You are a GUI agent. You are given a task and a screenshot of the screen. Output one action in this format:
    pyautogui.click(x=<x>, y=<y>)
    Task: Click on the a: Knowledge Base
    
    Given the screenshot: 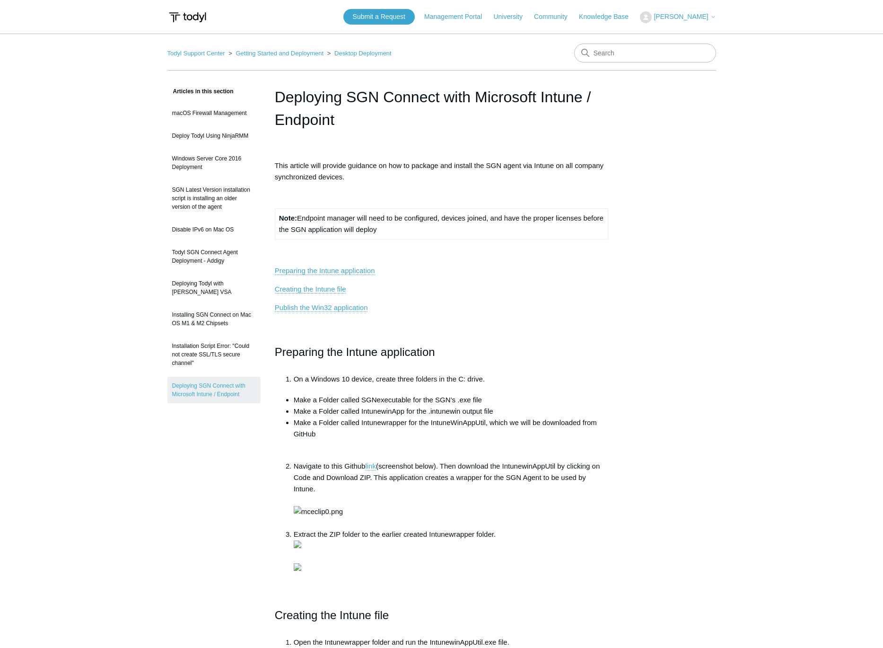 What is the action you would take?
    pyautogui.click(x=608, y=17)
    